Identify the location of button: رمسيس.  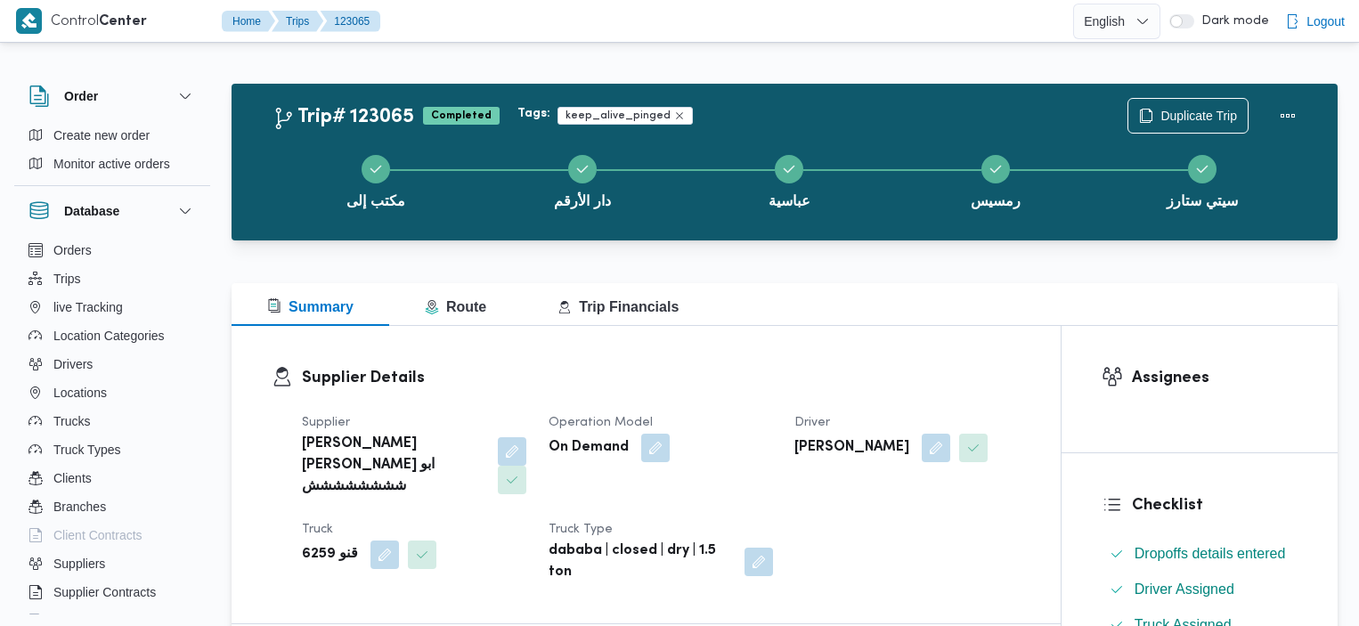
(996, 180).